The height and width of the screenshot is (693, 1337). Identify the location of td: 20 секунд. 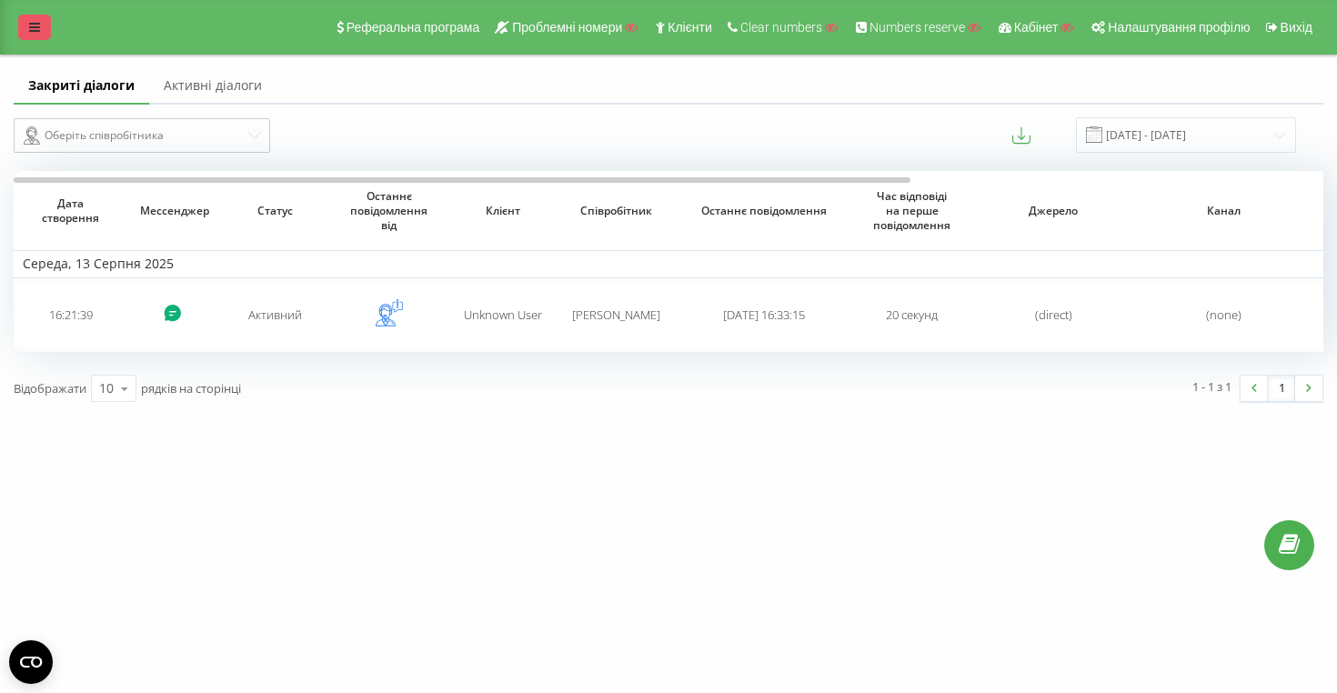
(911, 315).